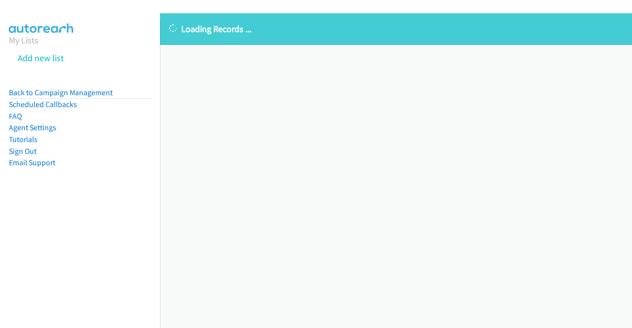  I want to click on a: Back to Campaign Management, so click(61, 92).